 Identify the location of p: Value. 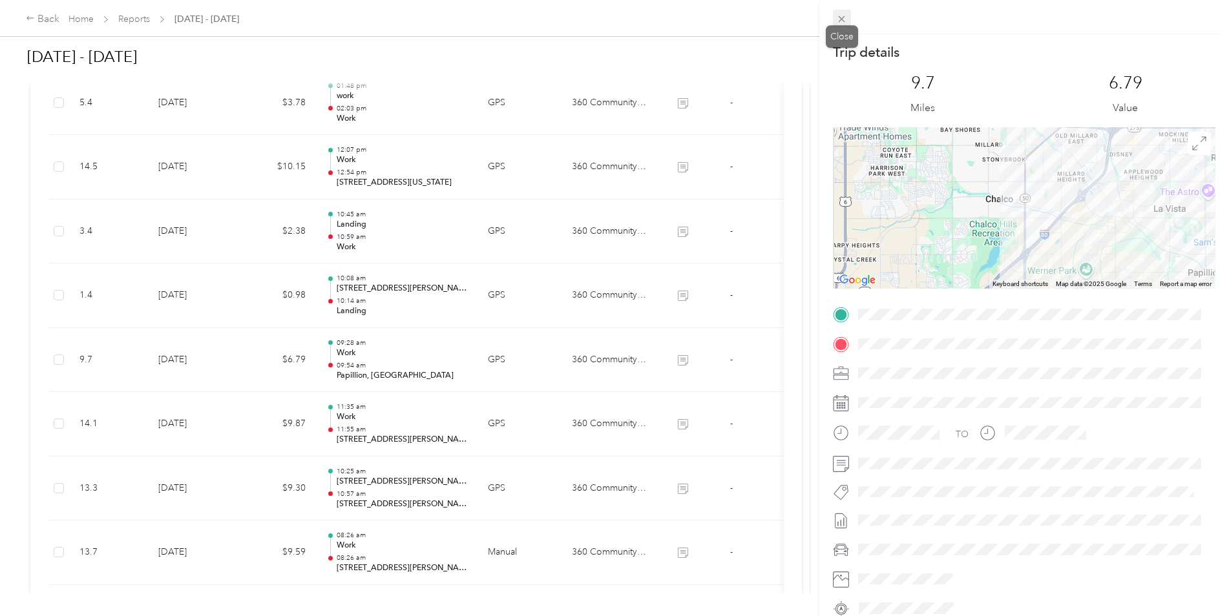
(1125, 108).